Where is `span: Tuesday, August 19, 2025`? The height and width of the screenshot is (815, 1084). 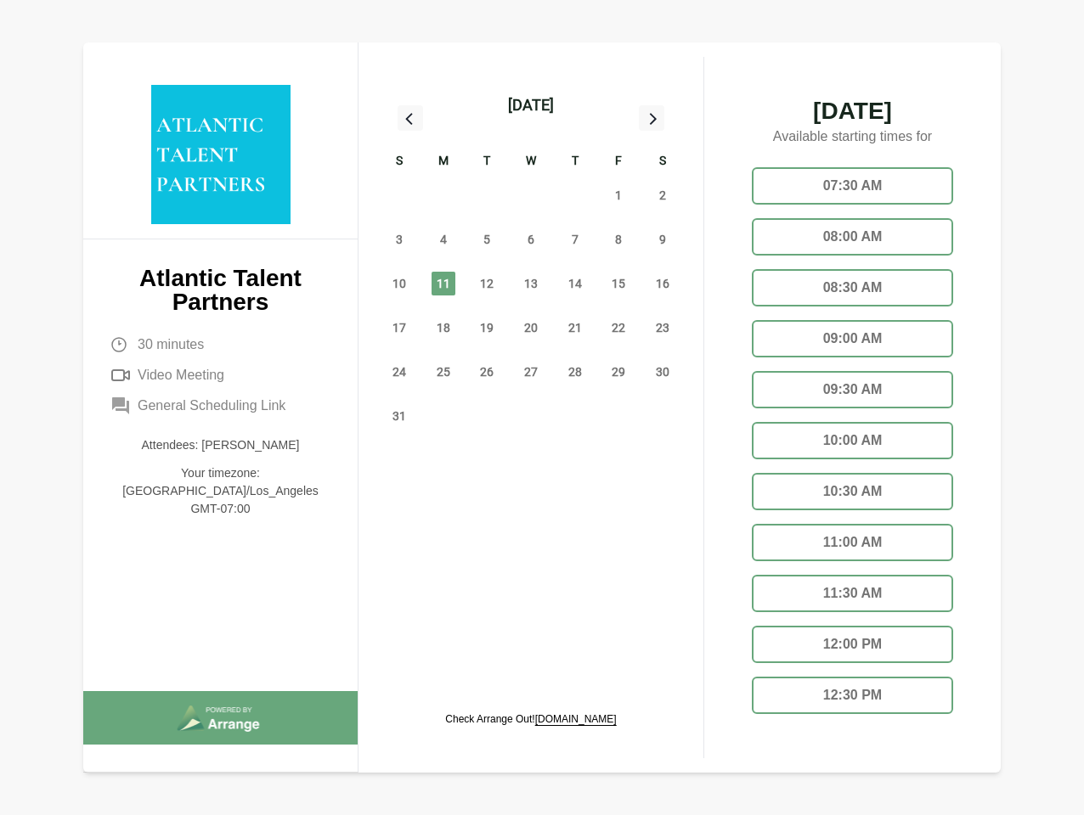 span: Tuesday, August 19, 2025 is located at coordinates (487, 328).